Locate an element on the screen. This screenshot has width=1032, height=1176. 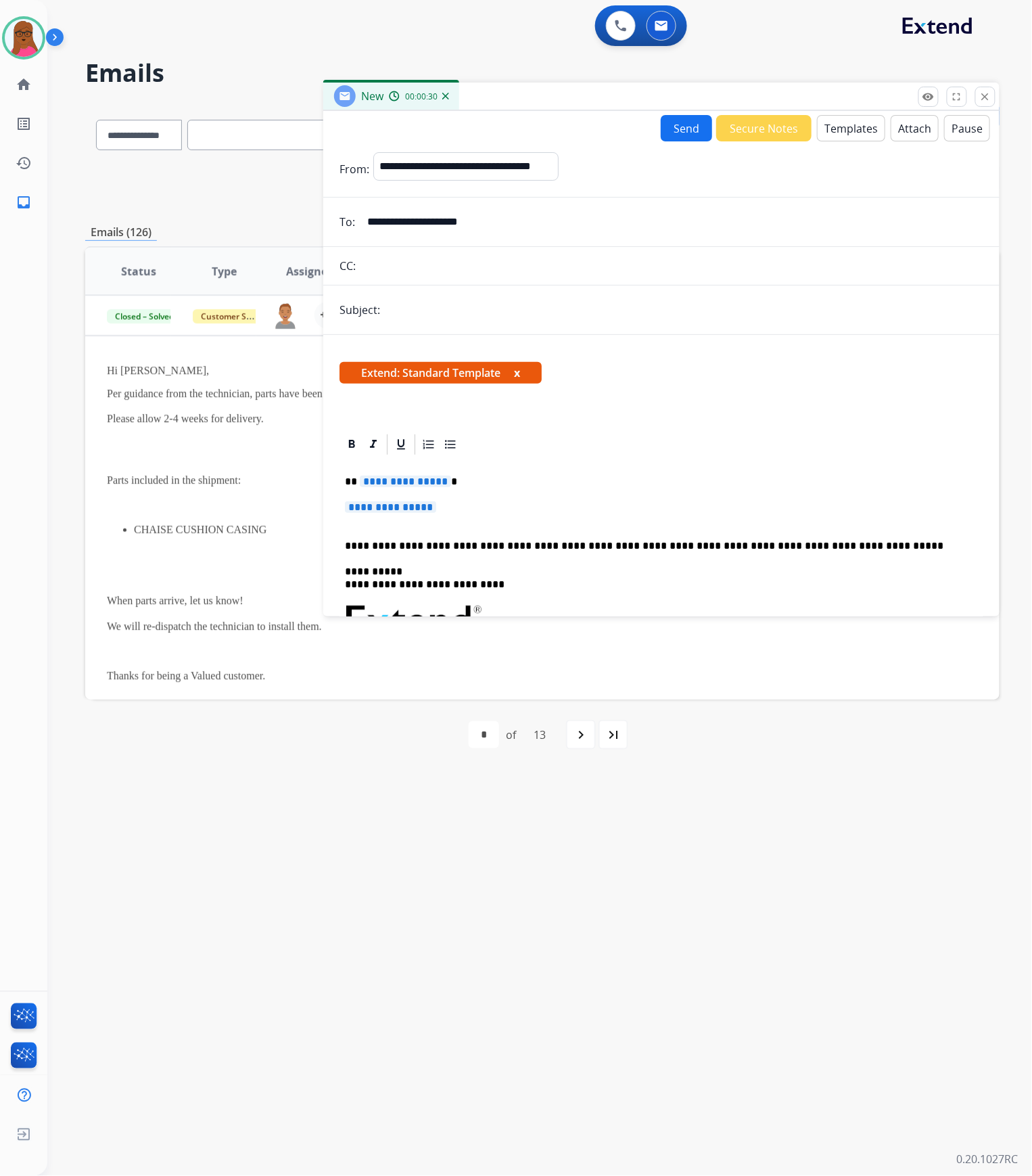
button: Secure Notes is located at coordinates (764, 128).